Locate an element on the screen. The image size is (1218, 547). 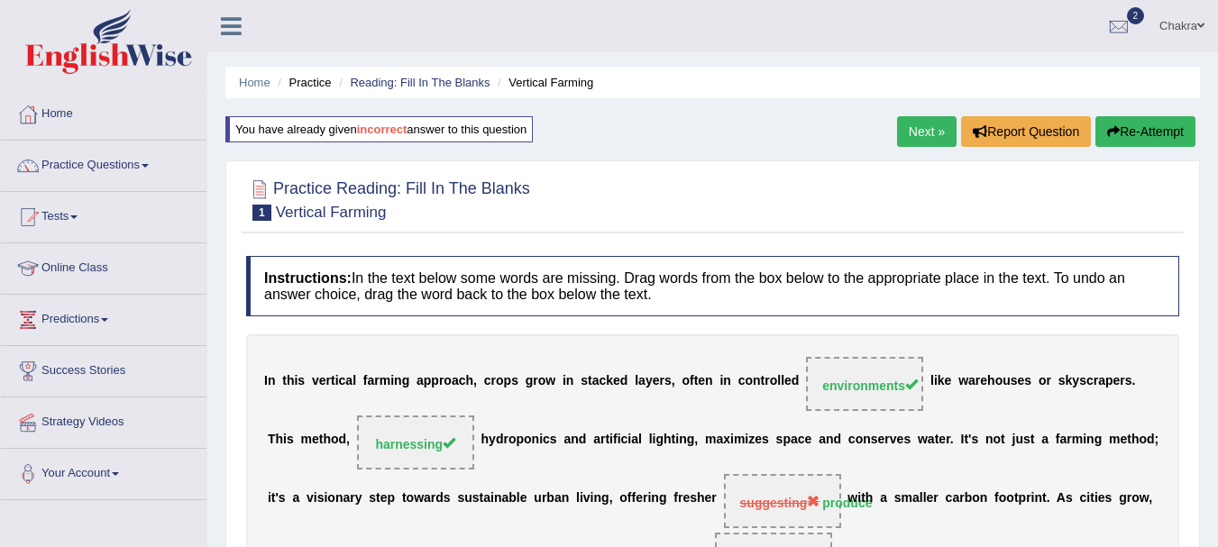
a: Next » is located at coordinates (927, 132).